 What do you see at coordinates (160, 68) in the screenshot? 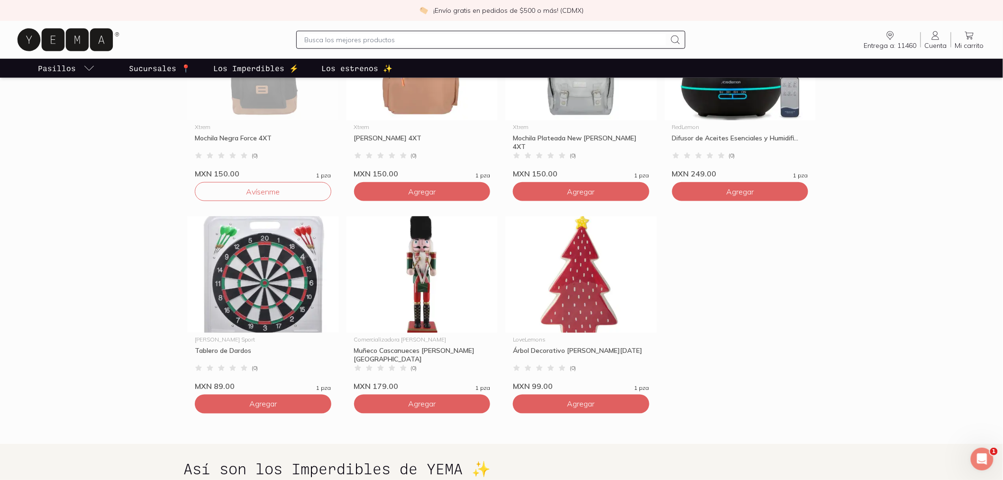
I see `a: Sucursales 📍` at bounding box center [160, 68].